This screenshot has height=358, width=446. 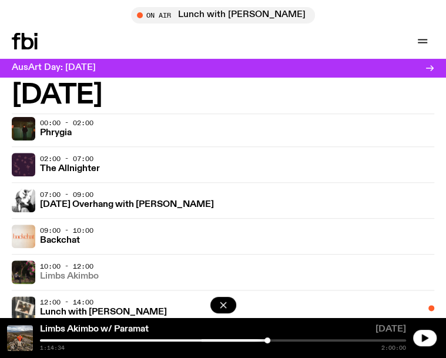 I want to click on span: 2:00:00, so click(x=394, y=348).